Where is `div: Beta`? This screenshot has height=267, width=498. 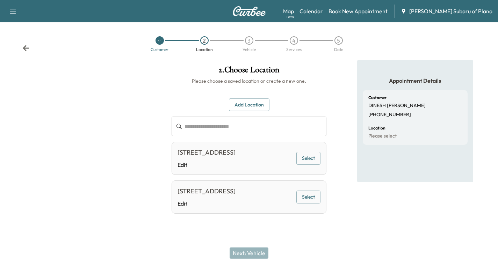
div: Beta is located at coordinates (290, 17).